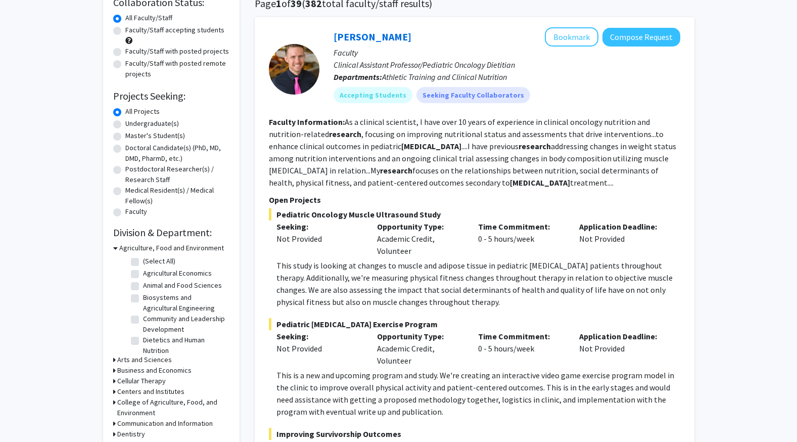 This screenshot has height=442, width=797. I want to click on label: Medical Resident(s) / Medical Fellow(s), so click(177, 196).